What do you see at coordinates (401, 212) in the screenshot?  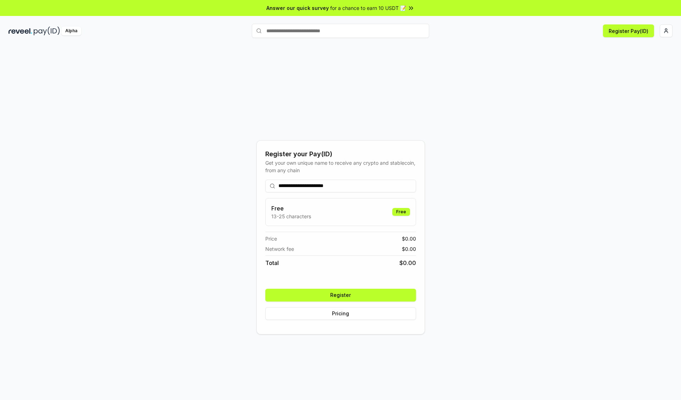 I see `div: Free` at bounding box center [401, 212].